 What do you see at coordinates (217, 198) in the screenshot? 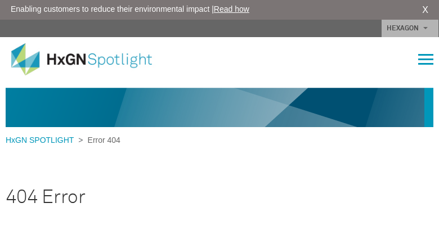
I see `h1: 404 Error` at bounding box center [217, 198].